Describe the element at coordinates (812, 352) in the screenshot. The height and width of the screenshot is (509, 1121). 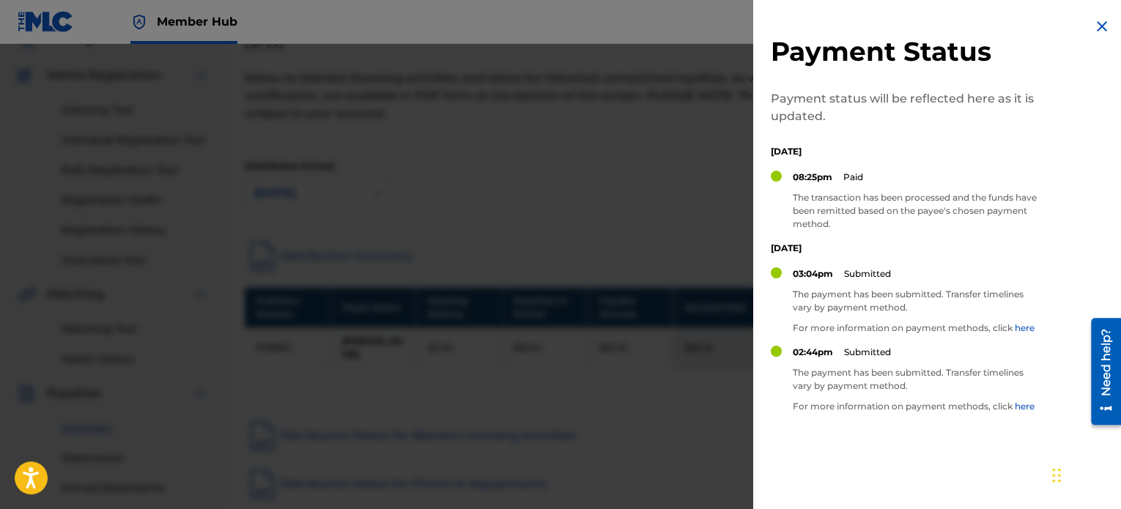
I see `p: 02:44pm` at that location.